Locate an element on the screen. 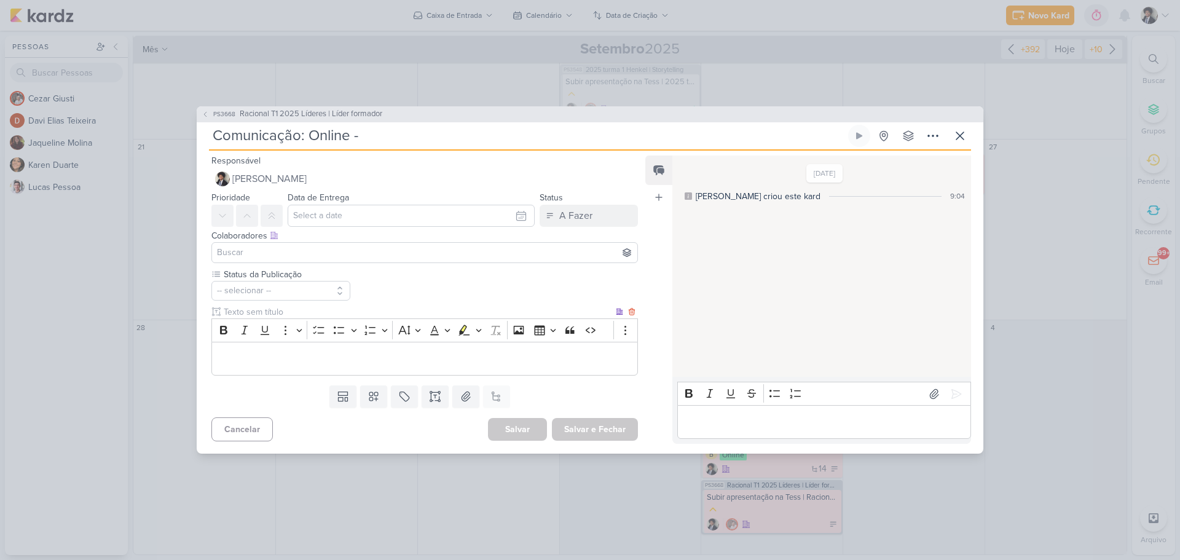 This screenshot has width=1180, height=560. label: Status da Publicação is located at coordinates (286, 274).